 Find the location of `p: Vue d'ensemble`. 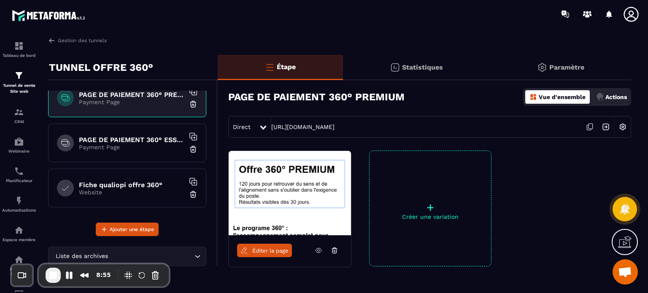

p: Vue d'ensemble is located at coordinates (562, 97).